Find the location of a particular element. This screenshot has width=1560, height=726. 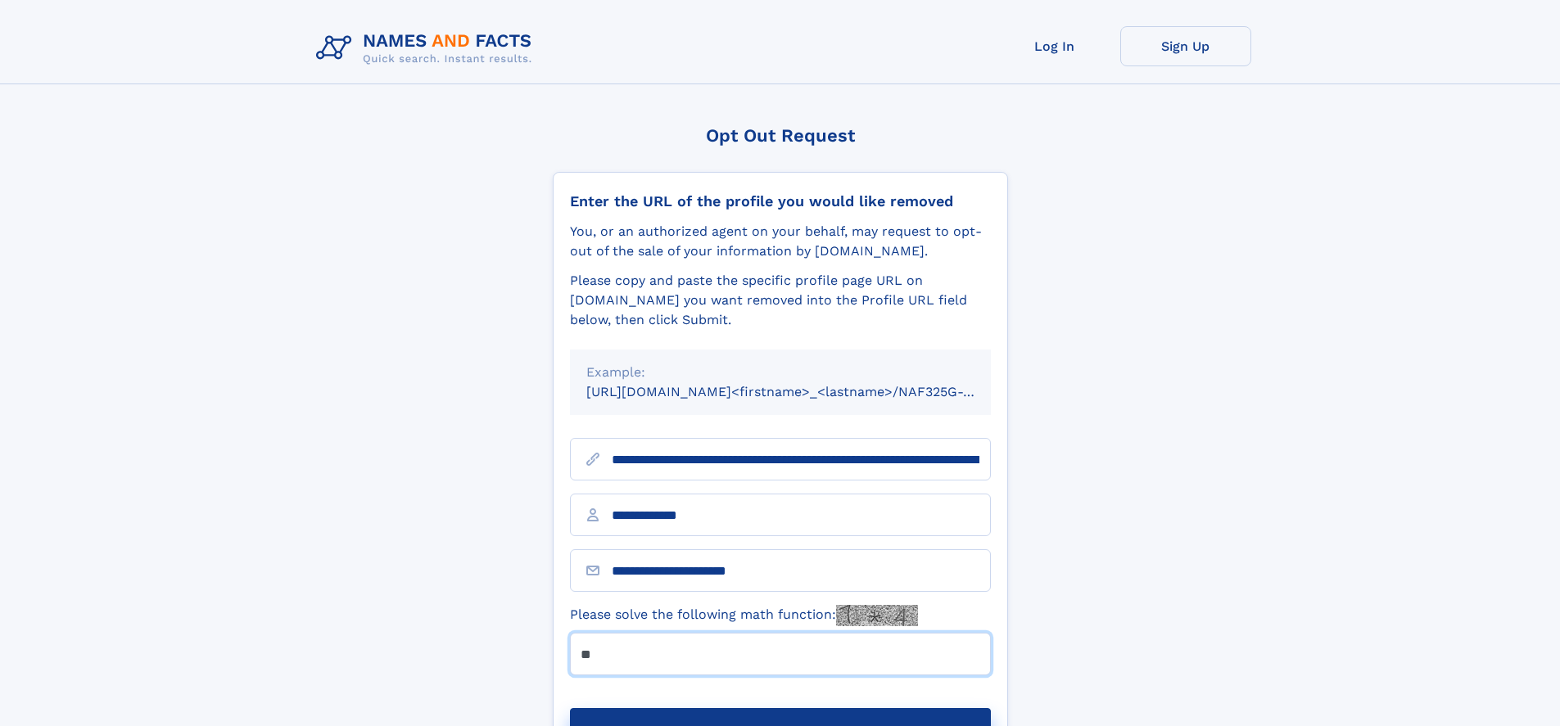

a: Sign Up is located at coordinates (1186, 46).